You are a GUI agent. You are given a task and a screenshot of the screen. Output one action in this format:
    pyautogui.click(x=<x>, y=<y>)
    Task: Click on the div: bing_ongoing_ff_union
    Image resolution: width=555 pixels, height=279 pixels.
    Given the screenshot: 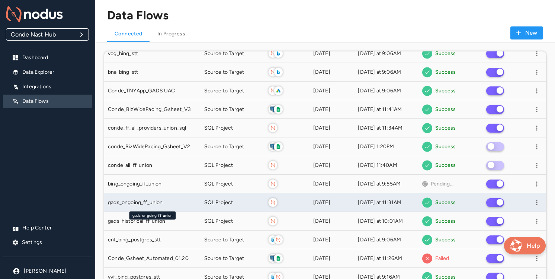 What is the action you would take?
    pyautogui.click(x=152, y=184)
    